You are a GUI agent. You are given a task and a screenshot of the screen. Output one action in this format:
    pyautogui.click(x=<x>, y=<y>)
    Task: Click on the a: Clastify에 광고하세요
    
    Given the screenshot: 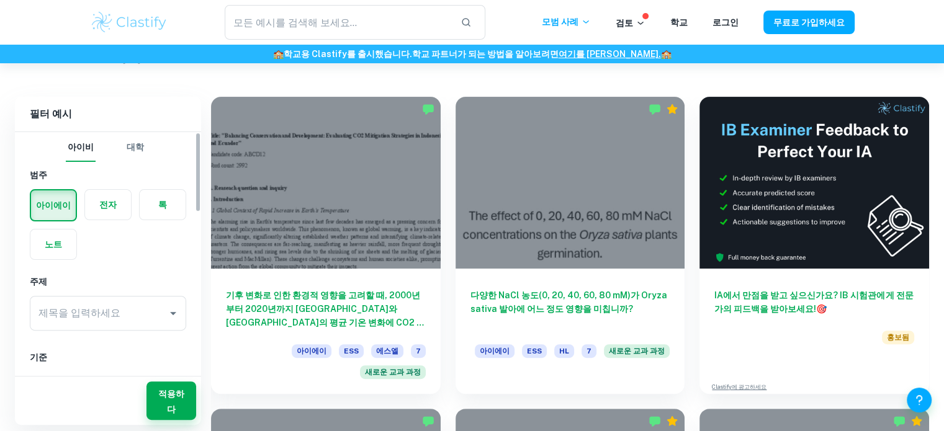 What is the action you would take?
    pyautogui.click(x=739, y=387)
    